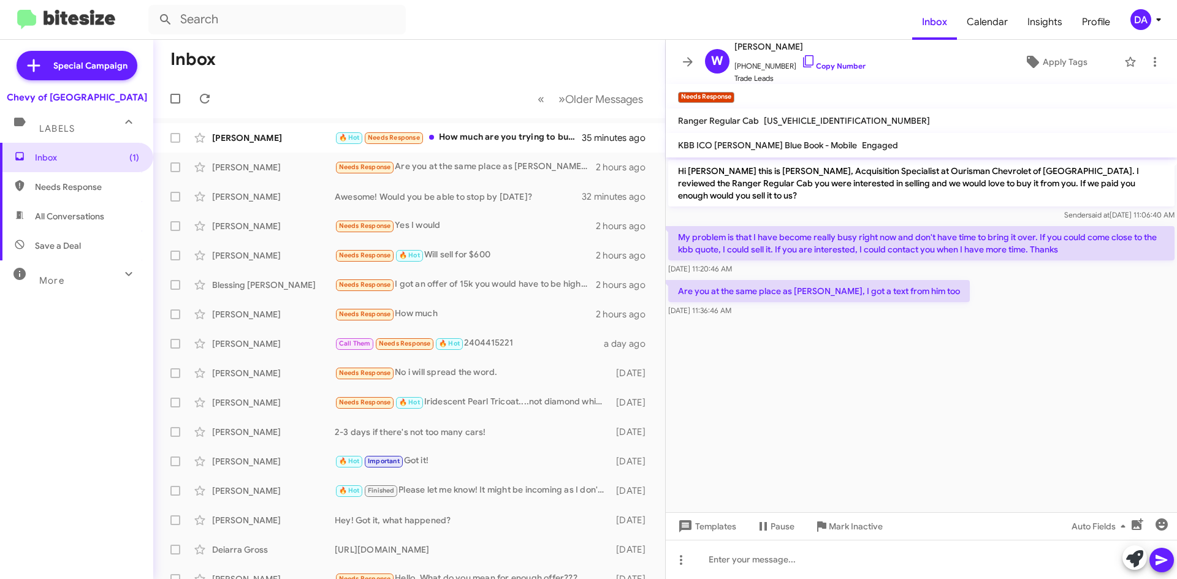 The width and height of the screenshot is (1177, 579). I want to click on input: Search, so click(277, 20).